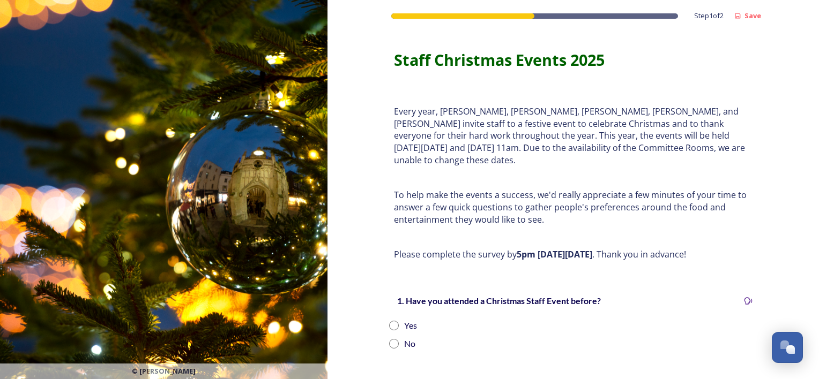 This screenshot has width=819, height=379. What do you see at coordinates (787, 348) in the screenshot?
I see `button: Open Chat` at bounding box center [787, 348].